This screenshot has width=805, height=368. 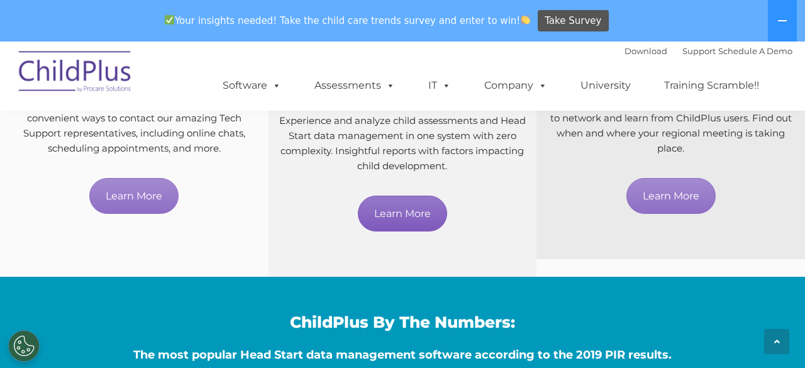 What do you see at coordinates (75, 74) in the screenshot?
I see `img: ChildPlus by Procare Solutions` at bounding box center [75, 74].